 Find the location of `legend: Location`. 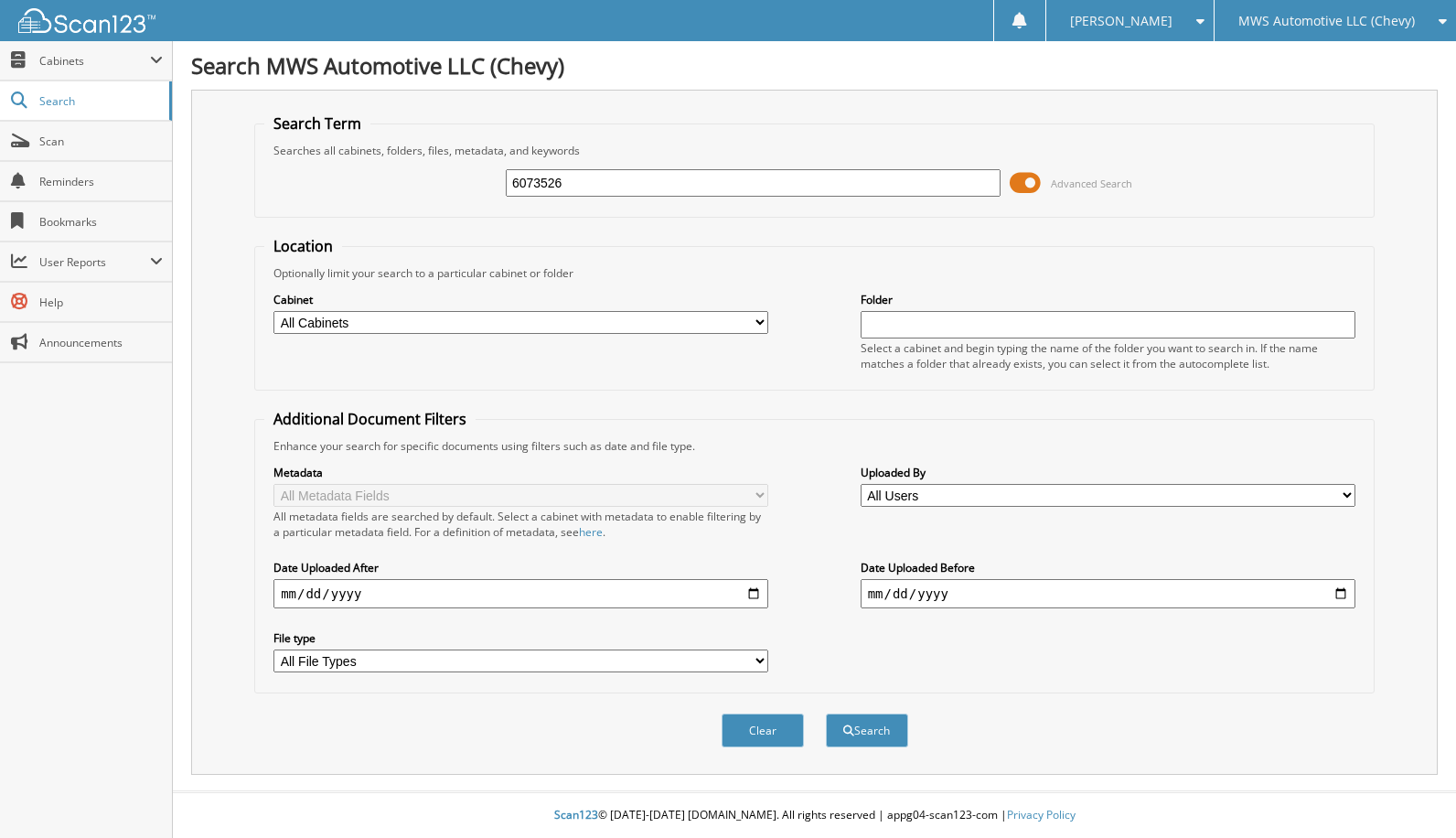

legend: Location is located at coordinates (302, 246).